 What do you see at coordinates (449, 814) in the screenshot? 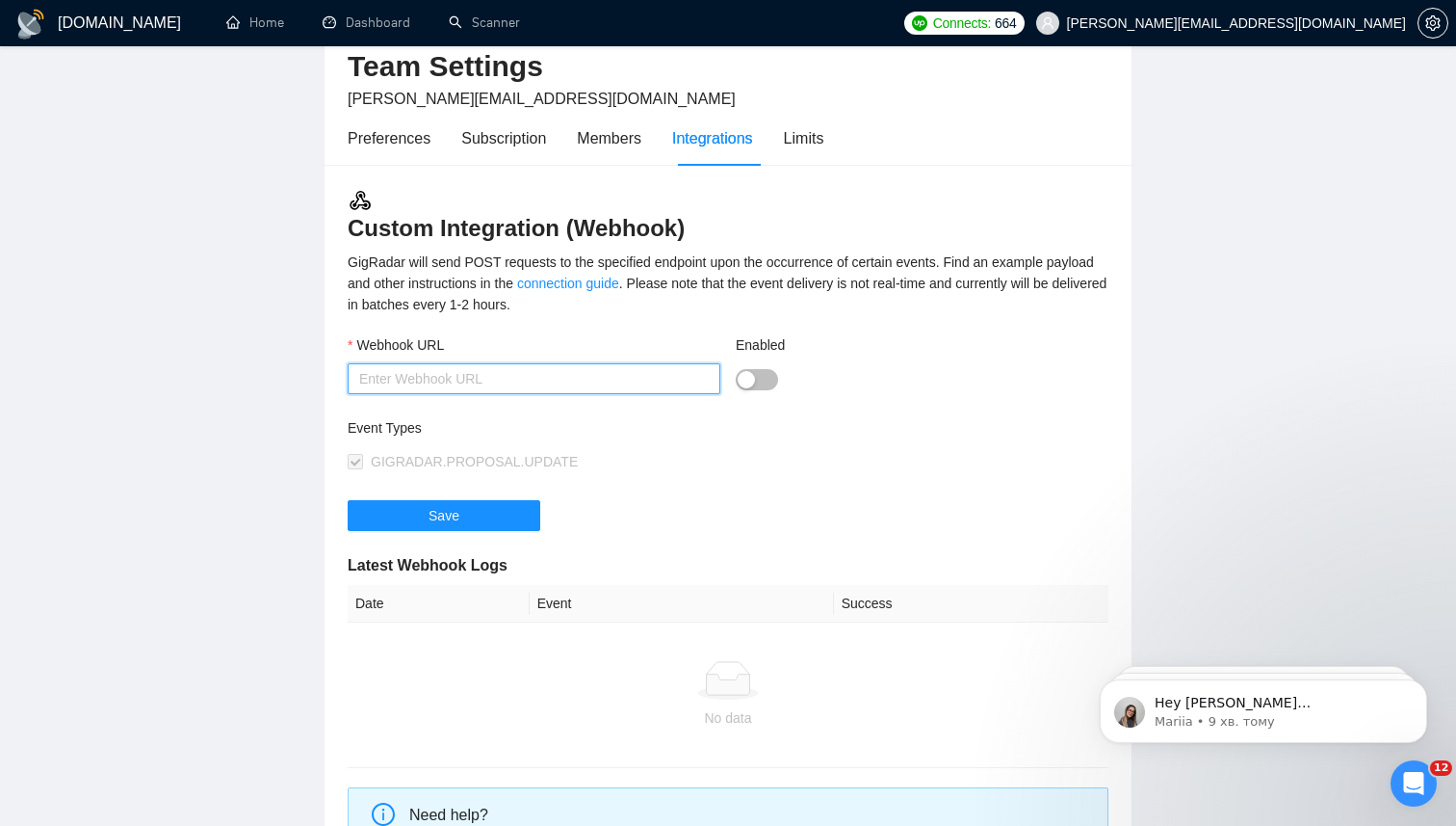
I see `span: Need help?` at bounding box center [449, 814].